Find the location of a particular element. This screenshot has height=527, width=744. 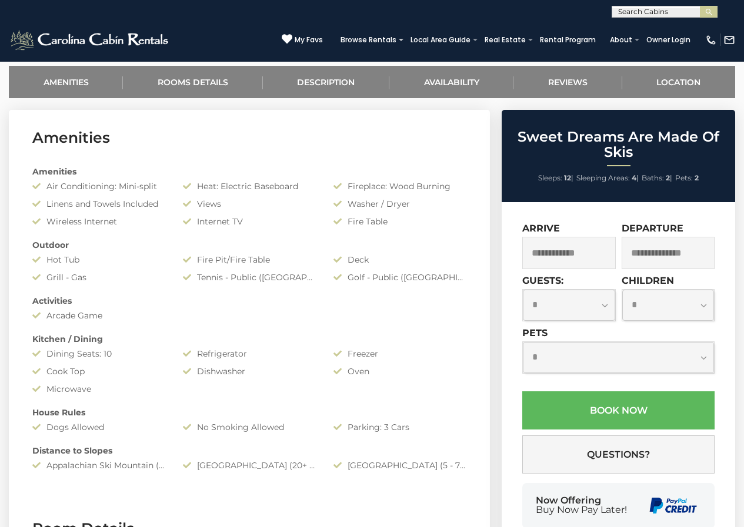

div: Linens and Towels Included is located at coordinates (99, 204).